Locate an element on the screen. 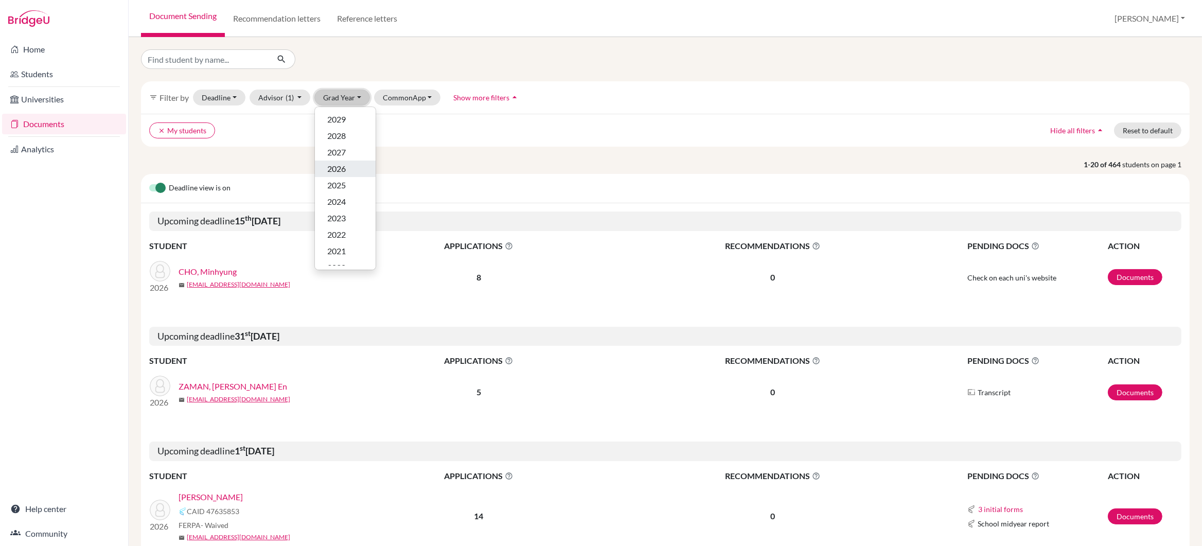  span: Filter by is located at coordinates (174, 97).